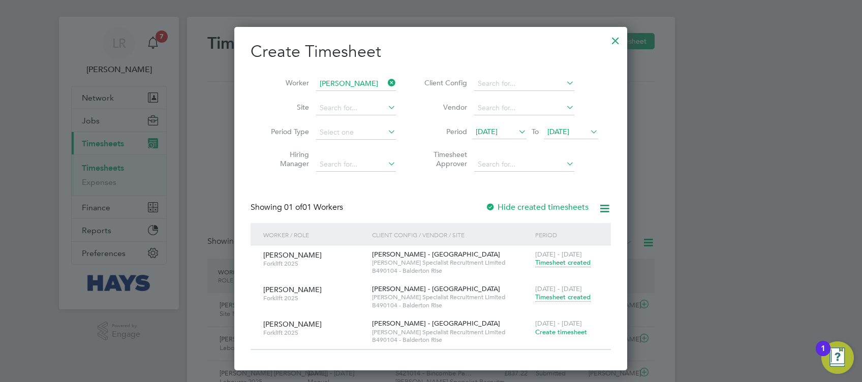 Image resolution: width=862 pixels, height=382 pixels. I want to click on label: Hide created timesheets, so click(537, 207).